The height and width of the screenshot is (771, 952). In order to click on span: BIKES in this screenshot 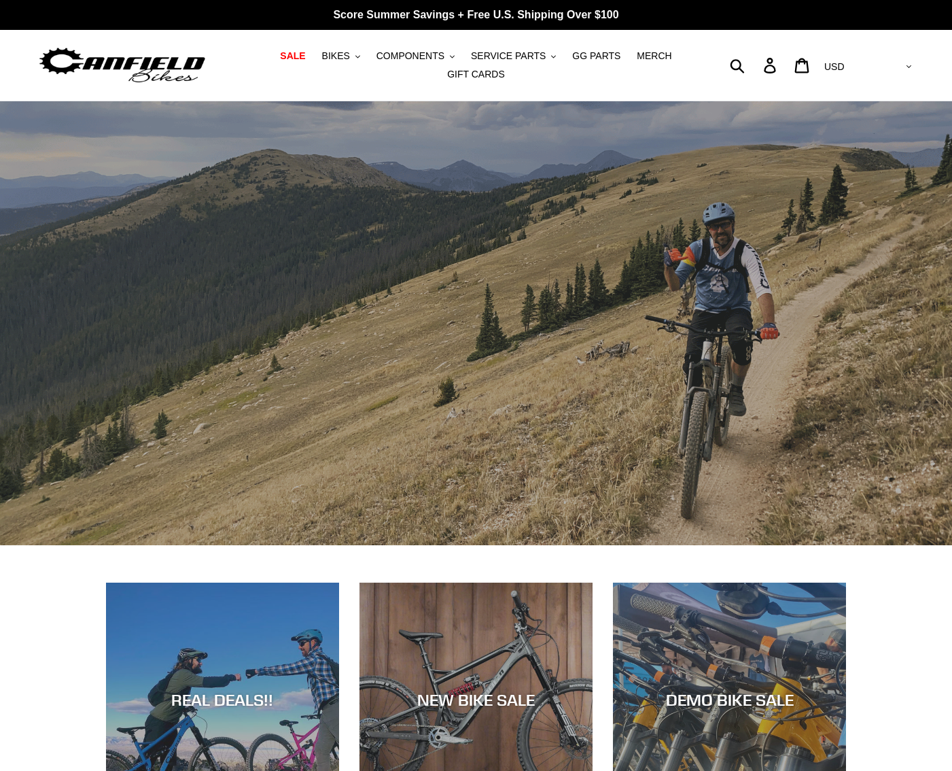, I will do `click(336, 56)`.